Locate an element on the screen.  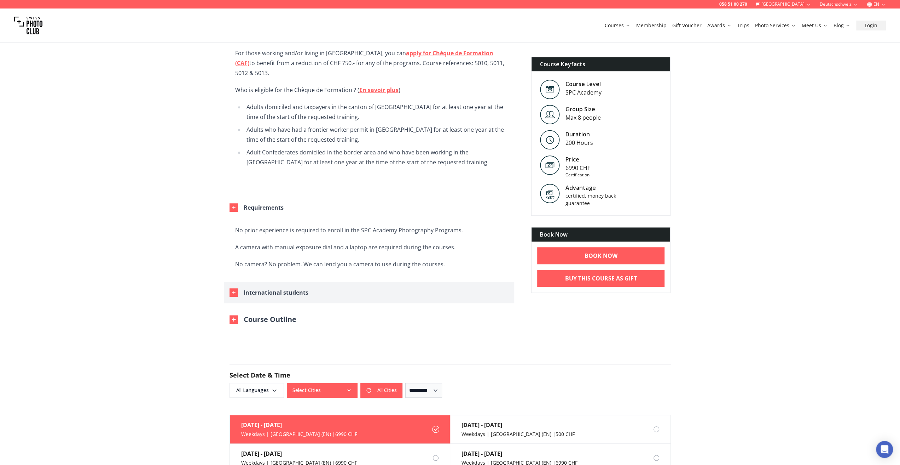
span: All Languages is located at coordinates (257, 390).